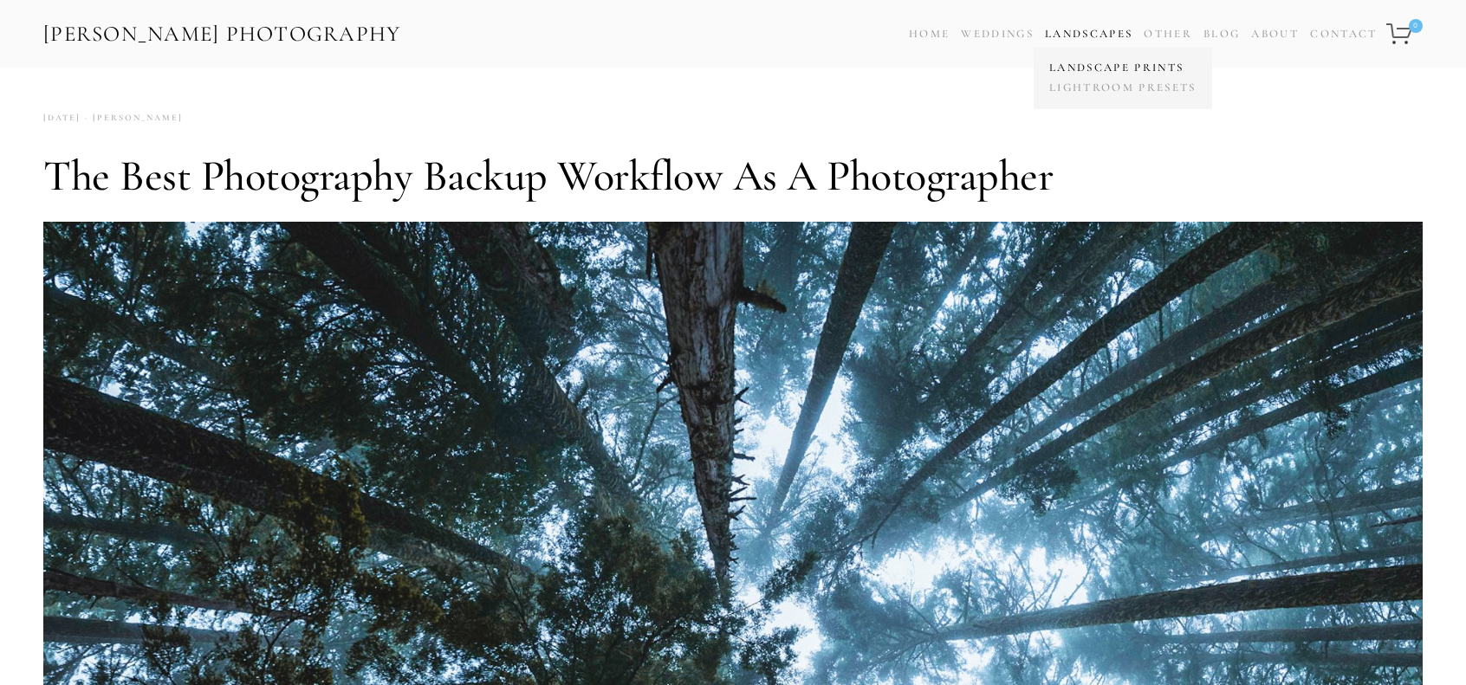  Describe the element at coordinates (1416, 26) in the screenshot. I see `span: 0` at that location.